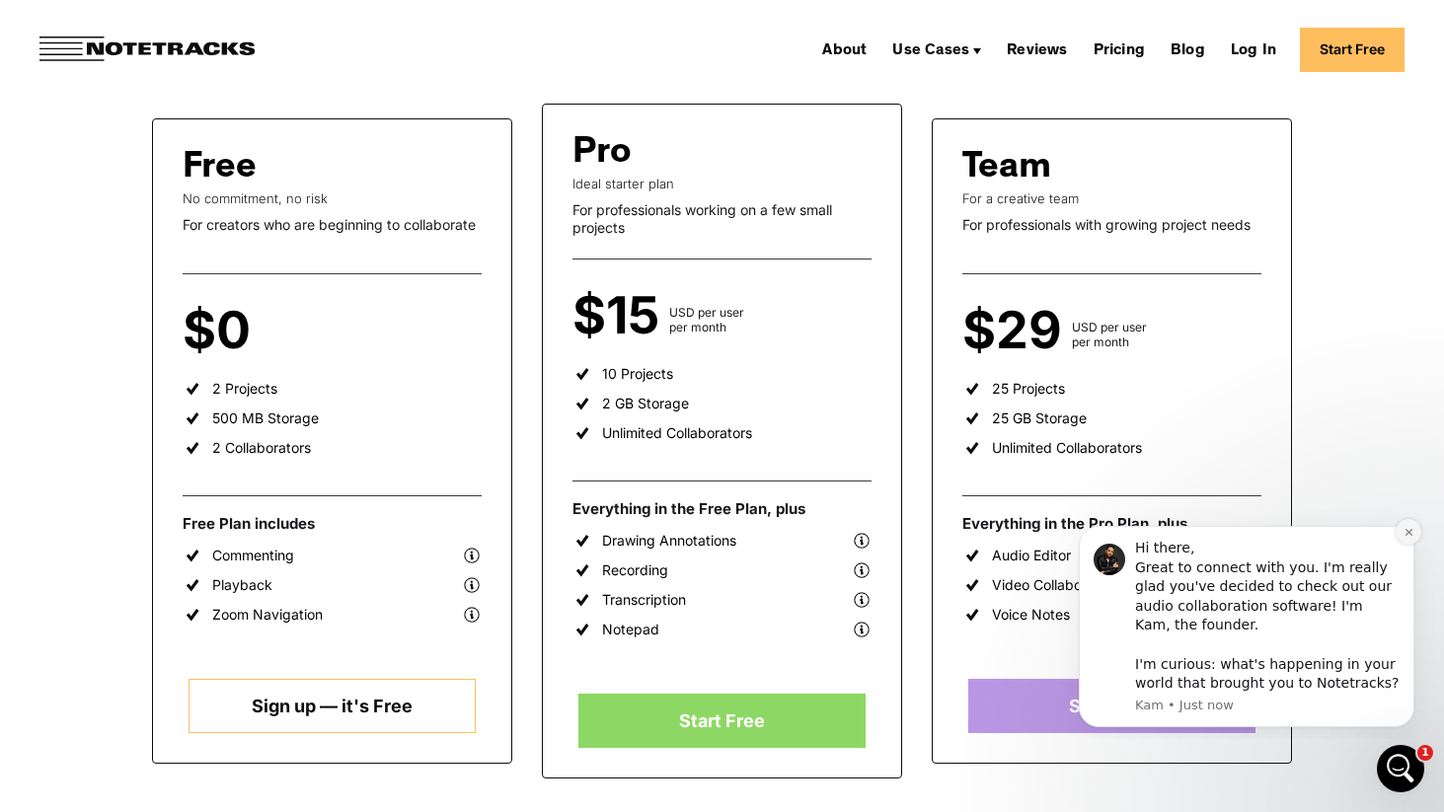 The height and width of the screenshot is (812, 1444). I want to click on div: Zoom Navigation, so click(268, 615).